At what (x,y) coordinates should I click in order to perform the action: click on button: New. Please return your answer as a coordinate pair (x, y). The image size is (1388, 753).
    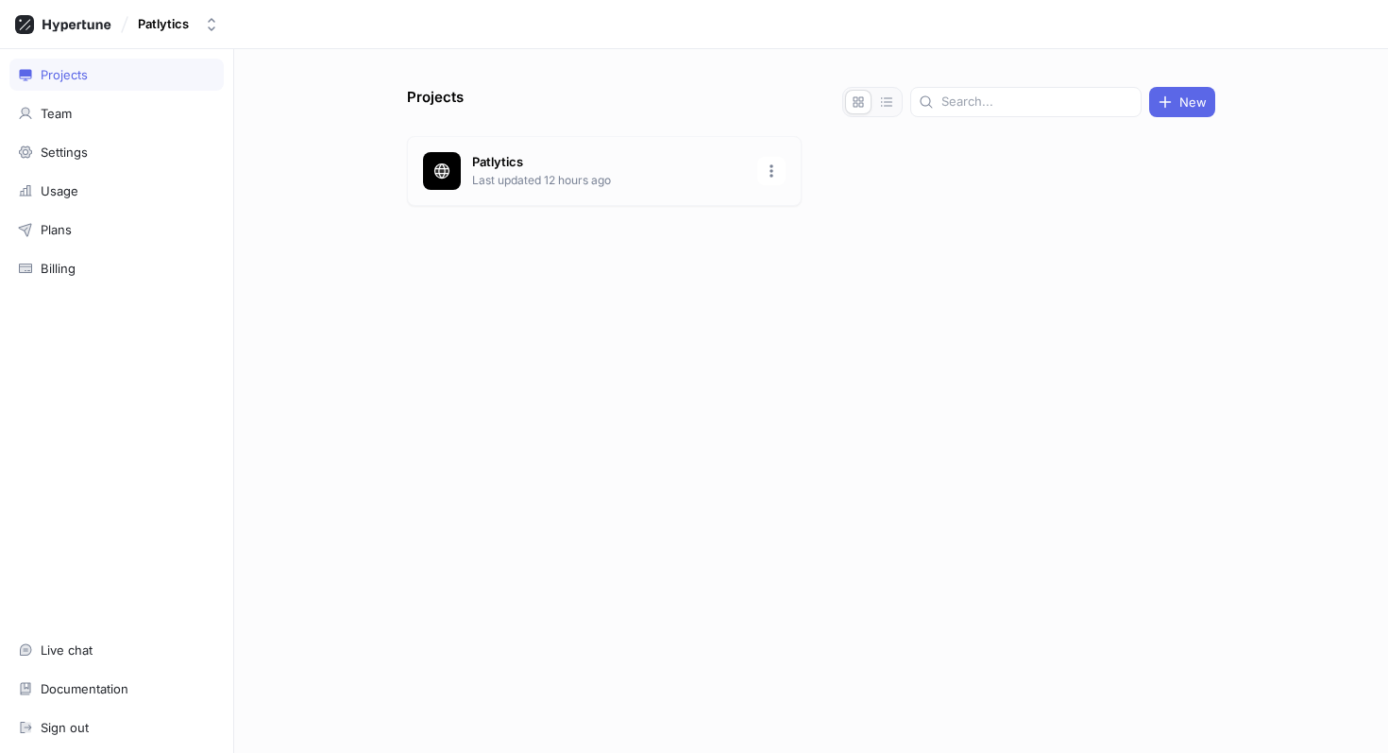
    Looking at the image, I should click on (1183, 102).